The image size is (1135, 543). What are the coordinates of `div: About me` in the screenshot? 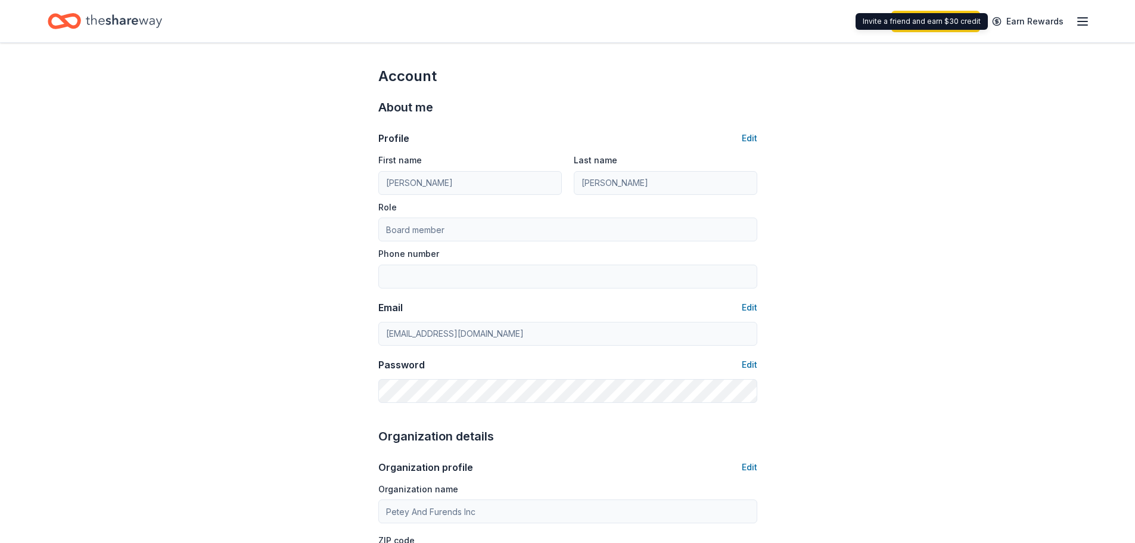 It's located at (568, 107).